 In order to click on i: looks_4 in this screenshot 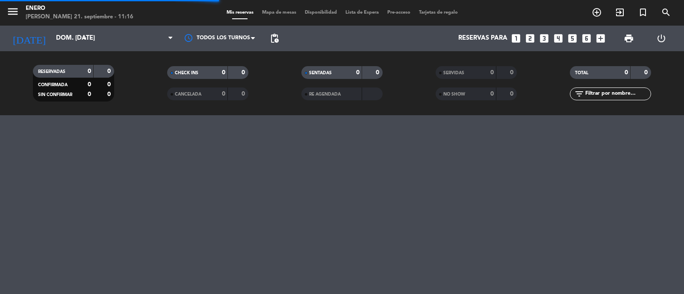, I will do `click(558, 38)`.